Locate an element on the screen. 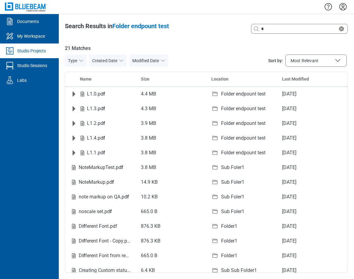 This screenshot has height=279, width=354. button: Type is located at coordinates (76, 61).